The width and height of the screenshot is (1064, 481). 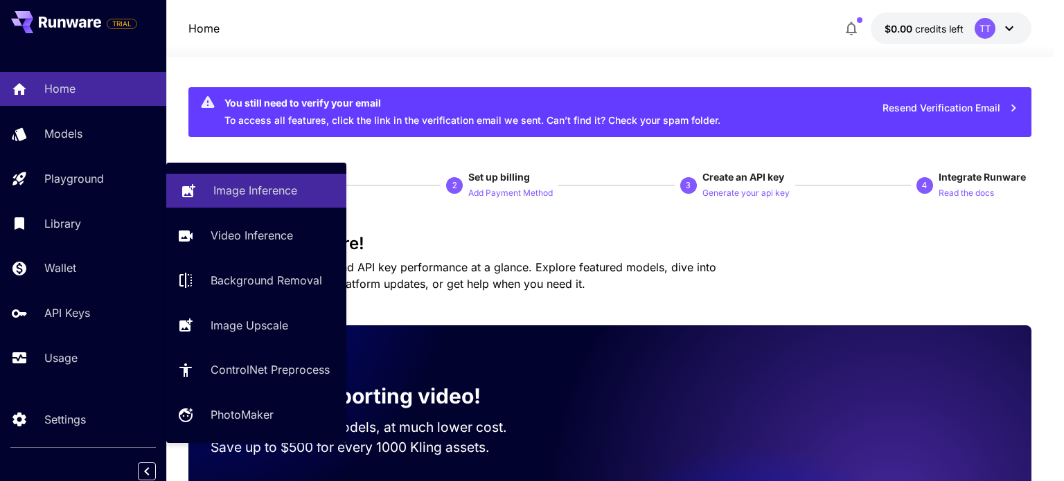 What do you see at coordinates (743, 177) in the screenshot?
I see `span: Create an API key` at bounding box center [743, 177].